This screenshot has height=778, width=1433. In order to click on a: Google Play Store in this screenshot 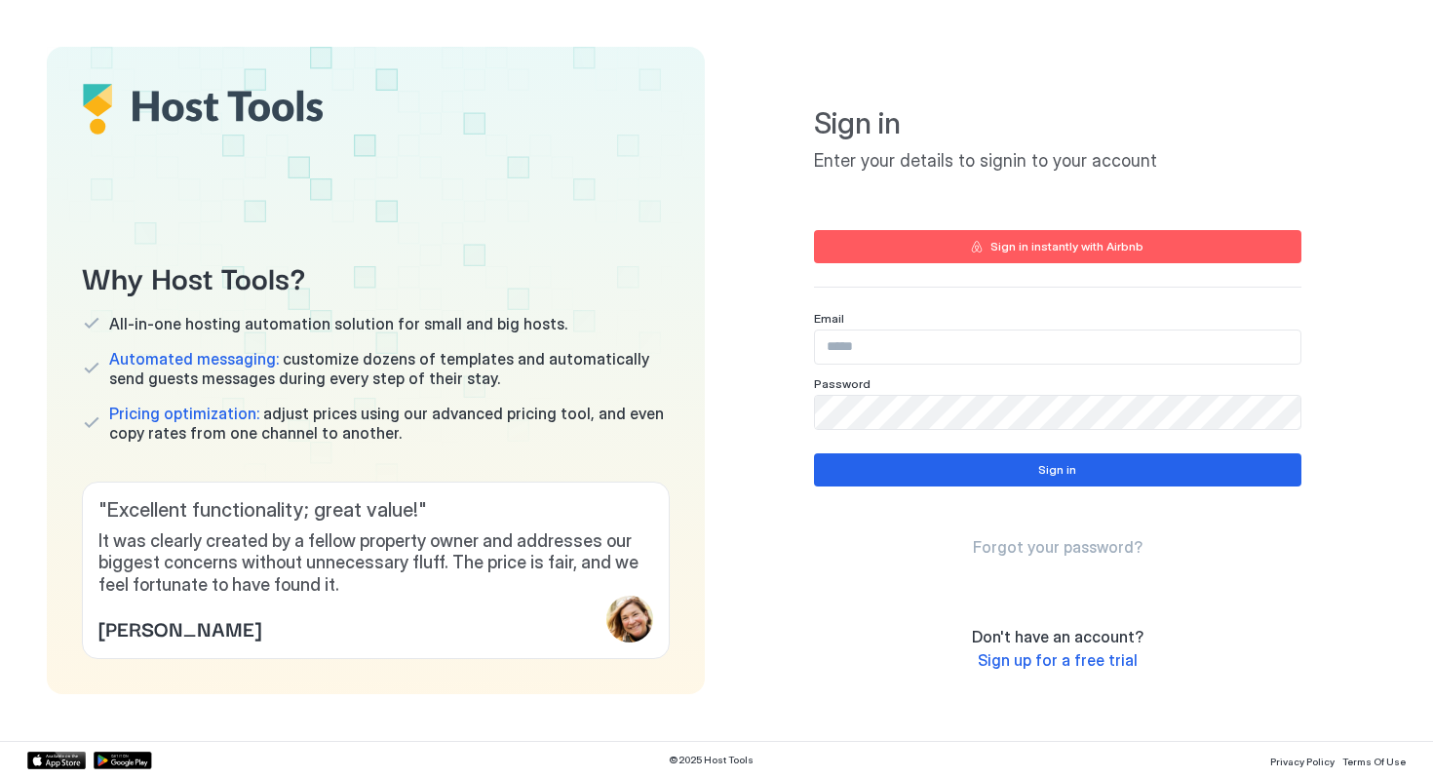, I will do `click(123, 761)`.